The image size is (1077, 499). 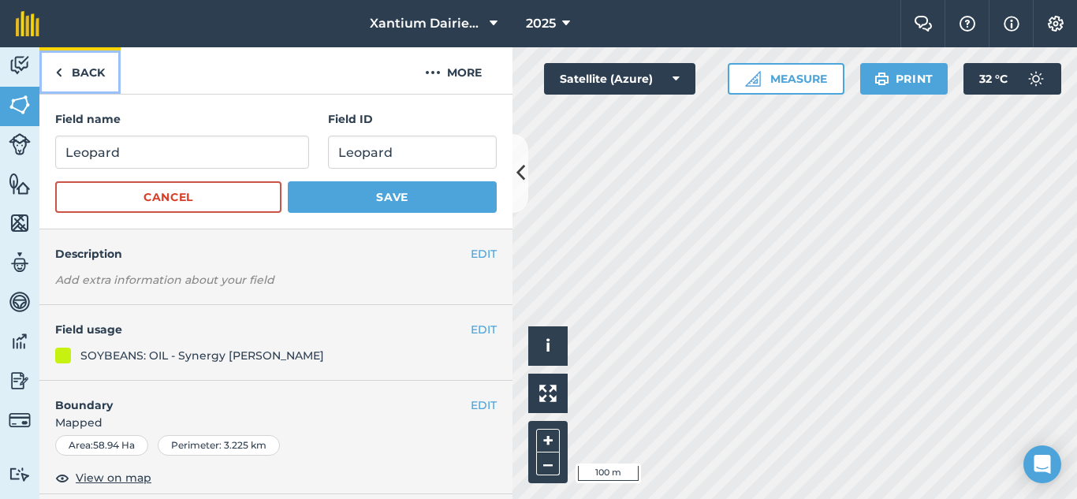 What do you see at coordinates (548, 345) in the screenshot?
I see `span: i` at bounding box center [548, 345].